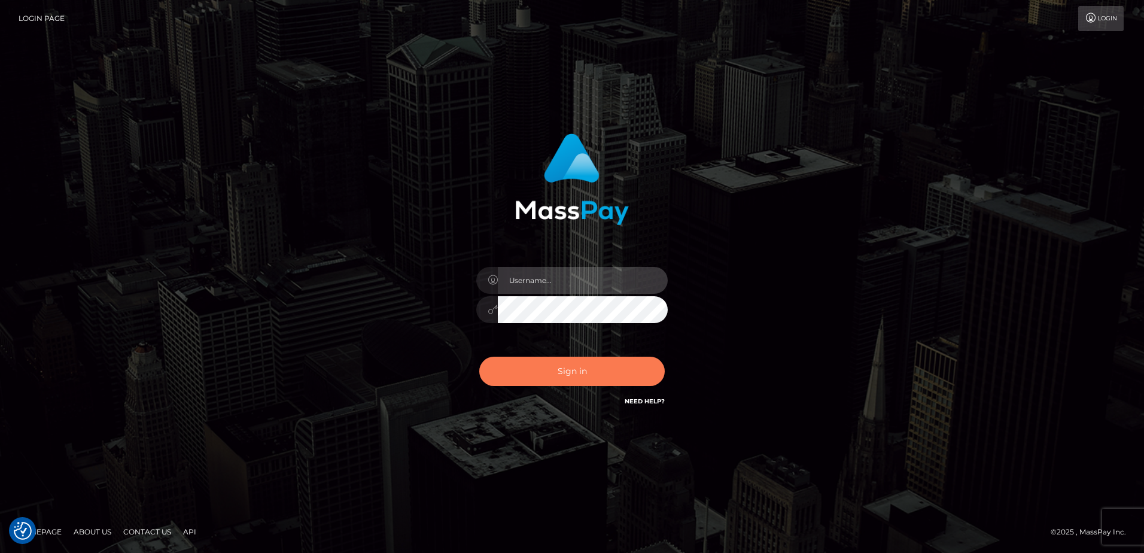 The image size is (1144, 553). What do you see at coordinates (1101, 19) in the screenshot?
I see `a: Login` at bounding box center [1101, 19].